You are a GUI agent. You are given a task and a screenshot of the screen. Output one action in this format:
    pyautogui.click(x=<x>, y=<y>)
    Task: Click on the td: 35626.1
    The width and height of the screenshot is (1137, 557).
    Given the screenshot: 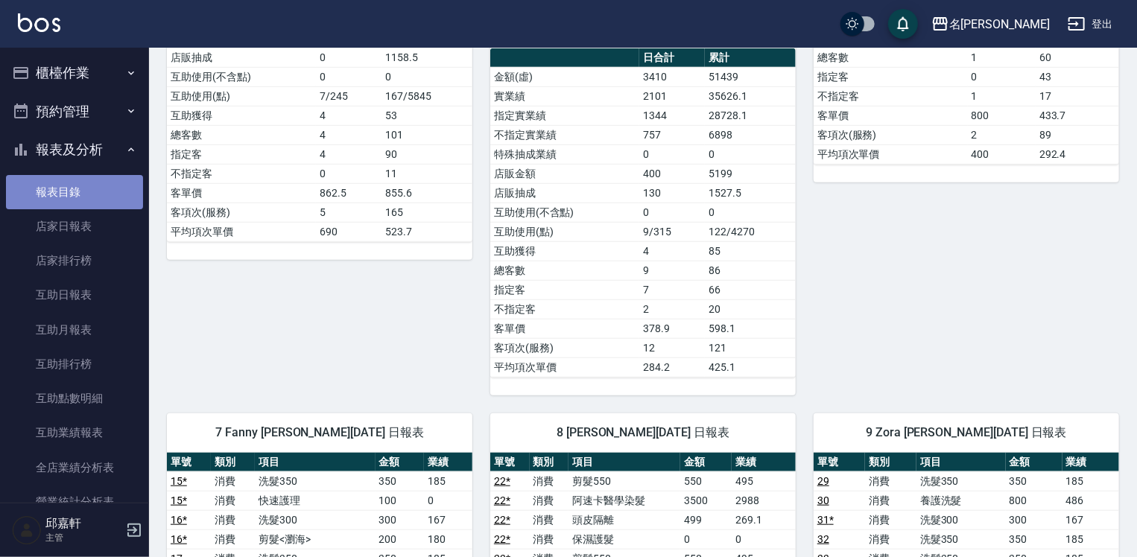 What is the action you would take?
    pyautogui.click(x=750, y=96)
    